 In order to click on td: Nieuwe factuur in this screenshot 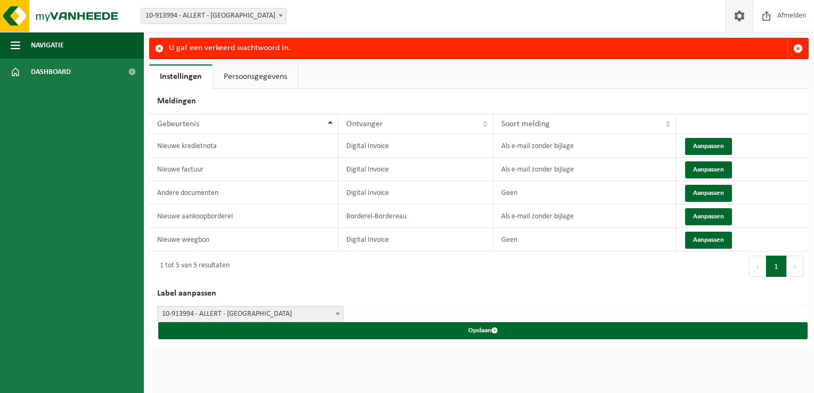, I will do `click(244, 169)`.